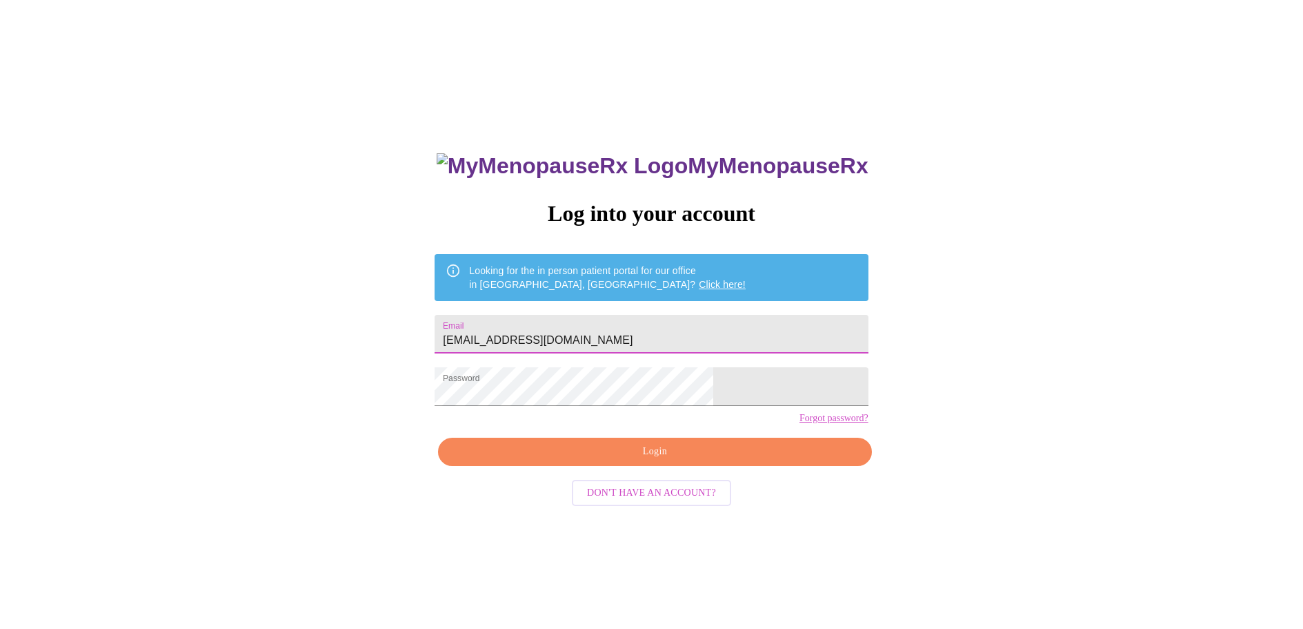 This screenshot has width=1303, height=629. What do you see at coordinates (834, 418) in the screenshot?
I see `a: Forgot password?` at bounding box center [834, 418].